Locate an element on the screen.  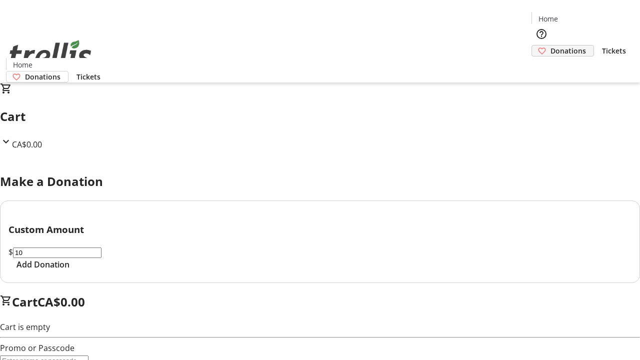
input: Donation Amount is located at coordinates (57, 252).